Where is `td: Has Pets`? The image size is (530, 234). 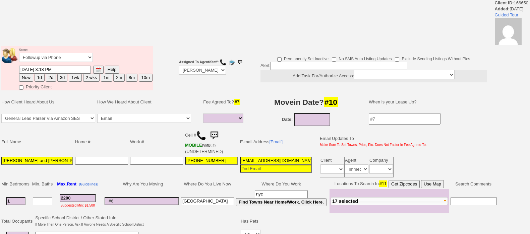 td: Has Pets is located at coordinates (251, 222).